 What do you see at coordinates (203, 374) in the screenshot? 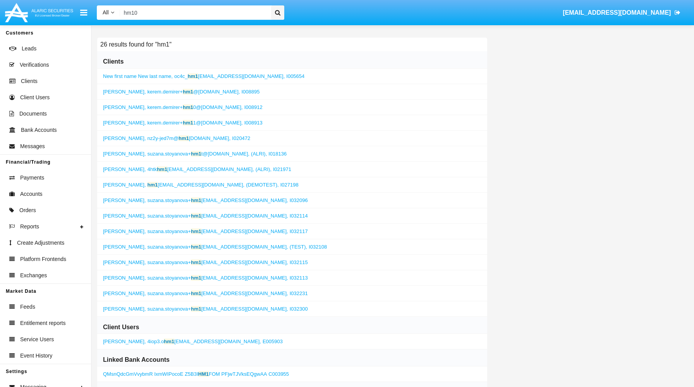
I see `b: HM1` at bounding box center [203, 374].